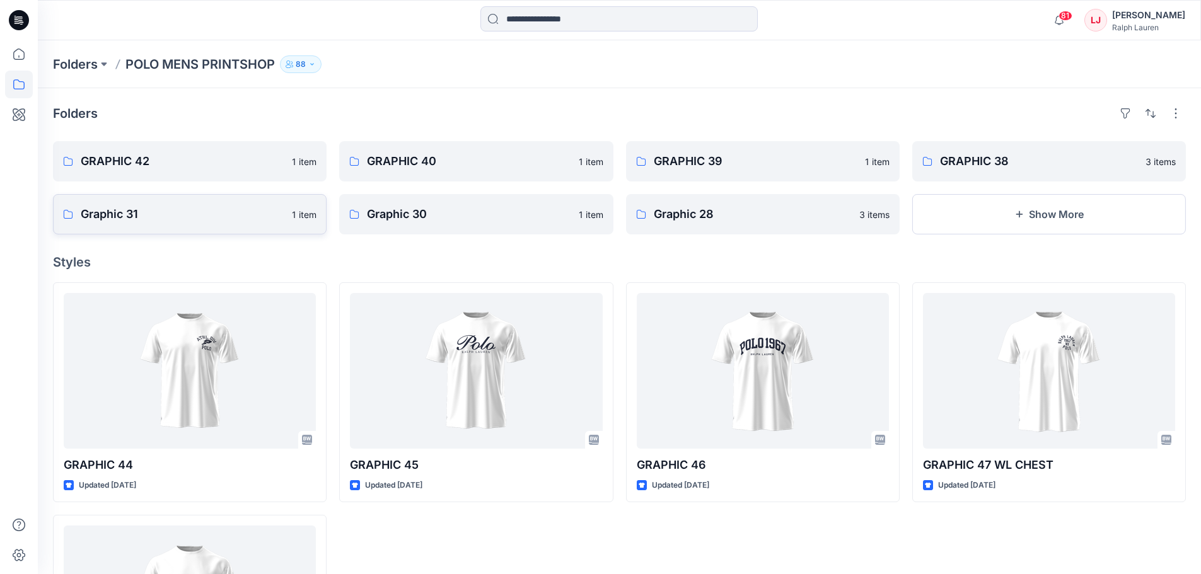  What do you see at coordinates (476, 161) in the screenshot?
I see `a: GRAPHIC 401 item` at bounding box center [476, 161].